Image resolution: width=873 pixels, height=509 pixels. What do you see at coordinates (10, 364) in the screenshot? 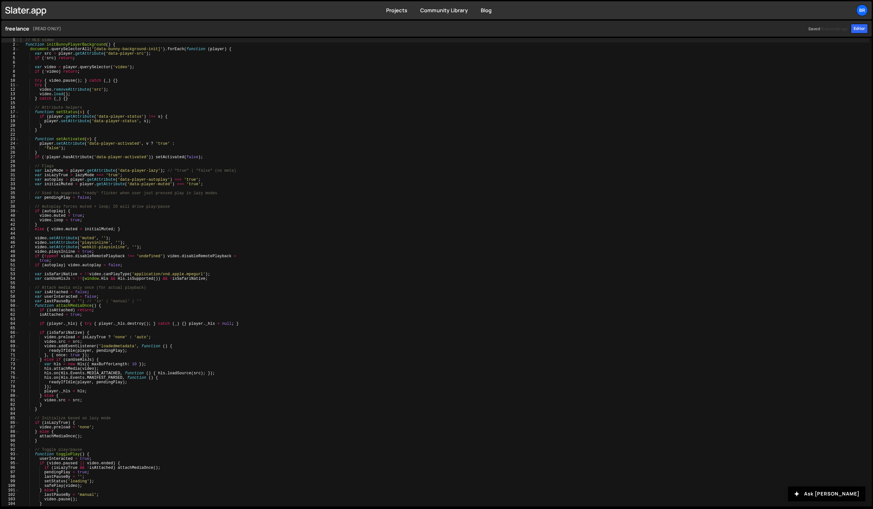
I see `div: 73` at bounding box center [10, 364].